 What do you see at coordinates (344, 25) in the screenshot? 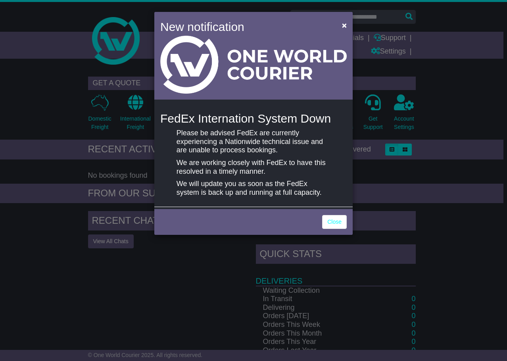
I see `button: Close` at bounding box center [344, 25].